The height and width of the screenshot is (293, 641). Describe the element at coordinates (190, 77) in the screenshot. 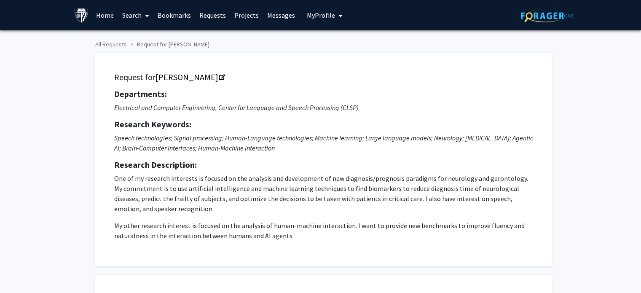

I see `a: Opens in a new tab` at that location.